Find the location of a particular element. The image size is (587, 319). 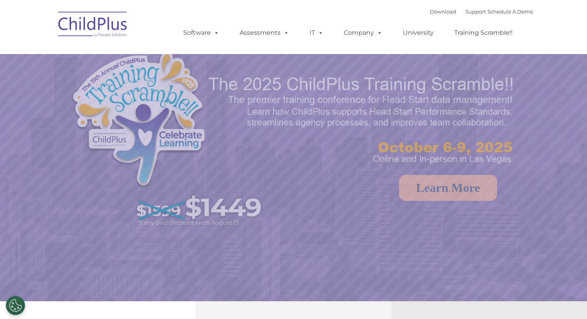

a: University is located at coordinates (418, 33).